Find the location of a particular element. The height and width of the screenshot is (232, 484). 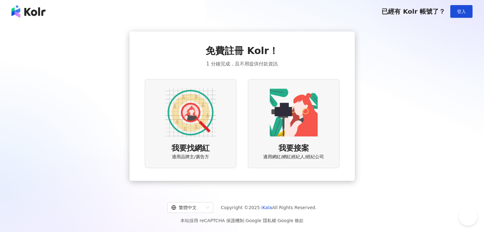

img: AD identity option is located at coordinates (191, 113).